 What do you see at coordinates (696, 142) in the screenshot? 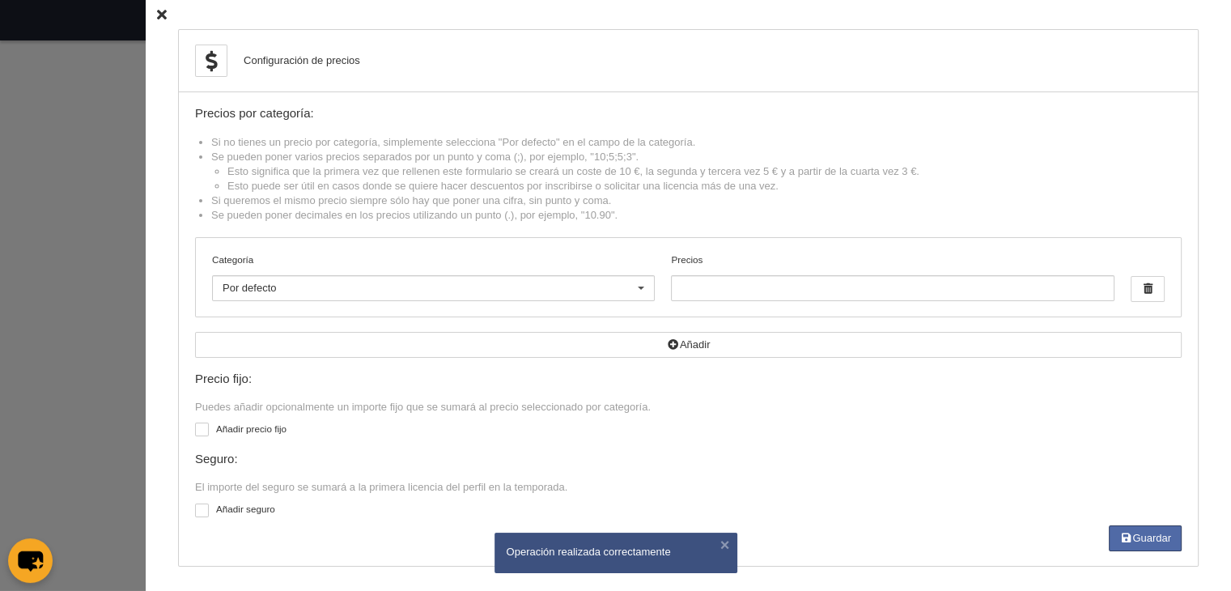
I see `li: Si no tienes un precio por categoría, simplemente selecciona "Por defecto" en el campo de la cate...` at bounding box center [696, 142].